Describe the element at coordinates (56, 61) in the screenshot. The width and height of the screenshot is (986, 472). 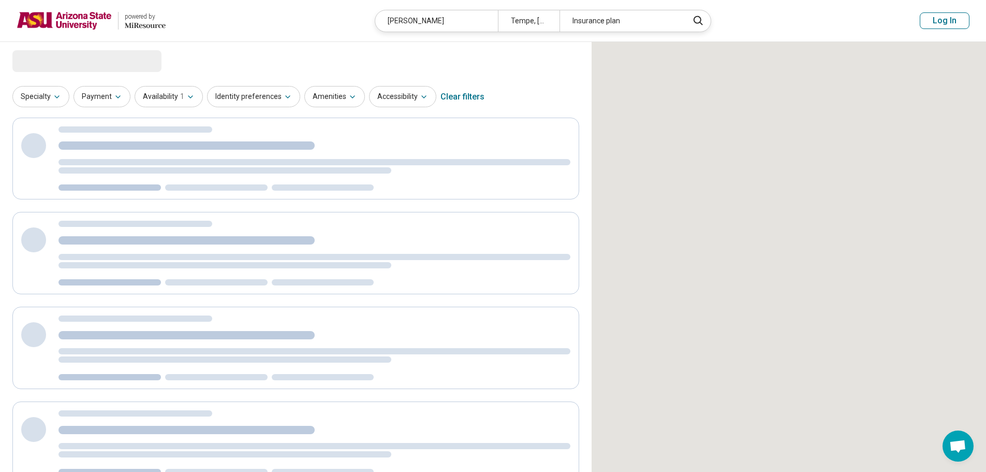
I see `span: Loading...` at that location.